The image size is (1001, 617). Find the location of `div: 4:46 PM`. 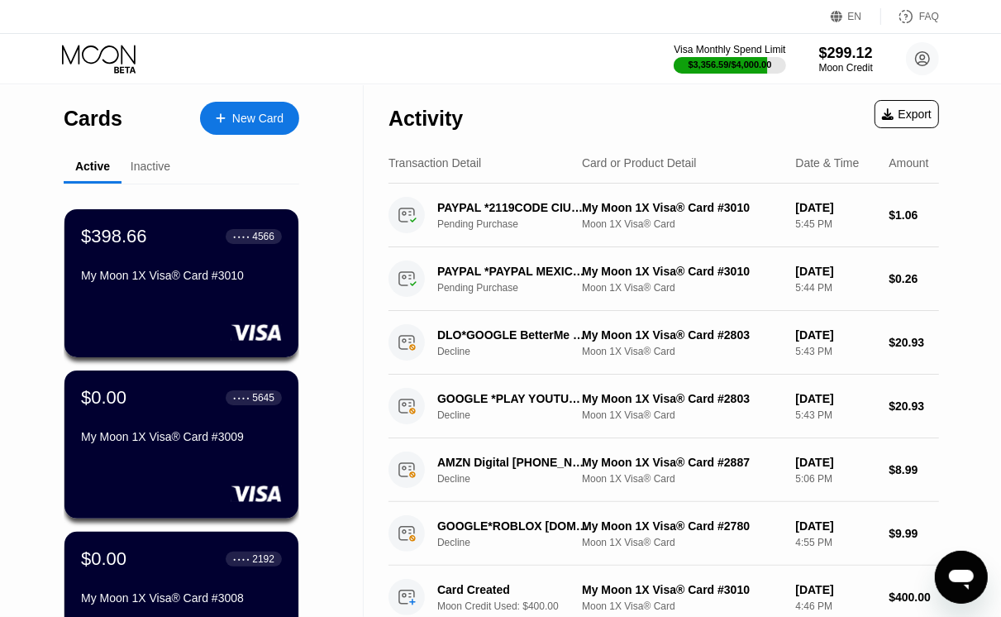

div: 4:46 PM is located at coordinates (835, 606).